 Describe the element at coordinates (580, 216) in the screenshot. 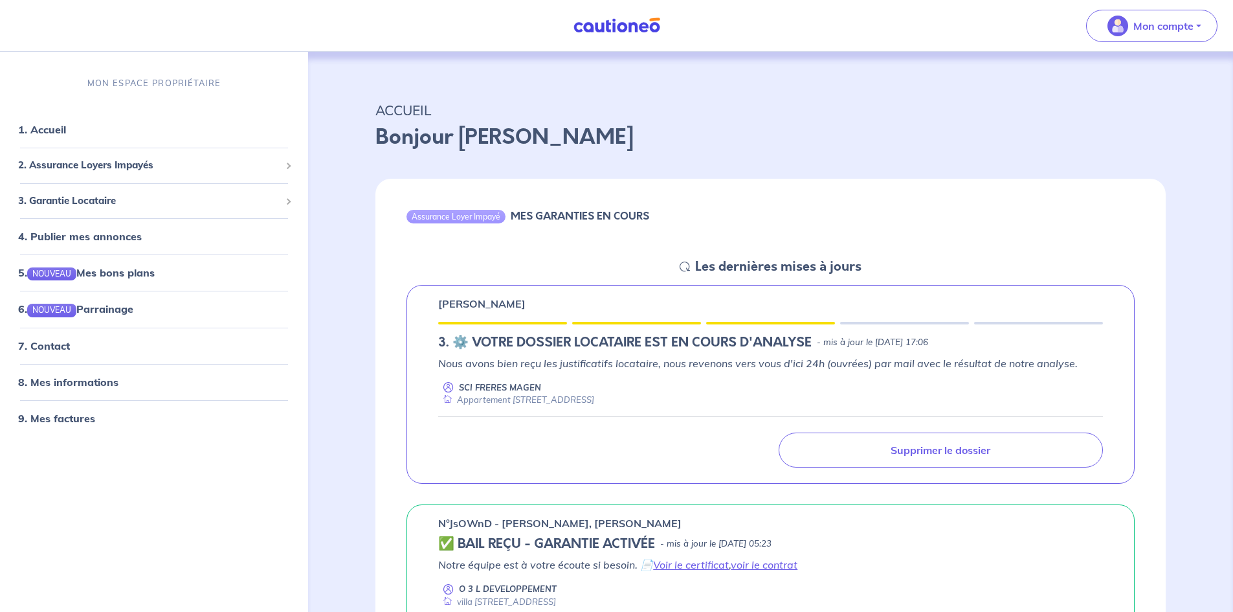

I see `h6: MES GARANTIES EN COURS` at that location.